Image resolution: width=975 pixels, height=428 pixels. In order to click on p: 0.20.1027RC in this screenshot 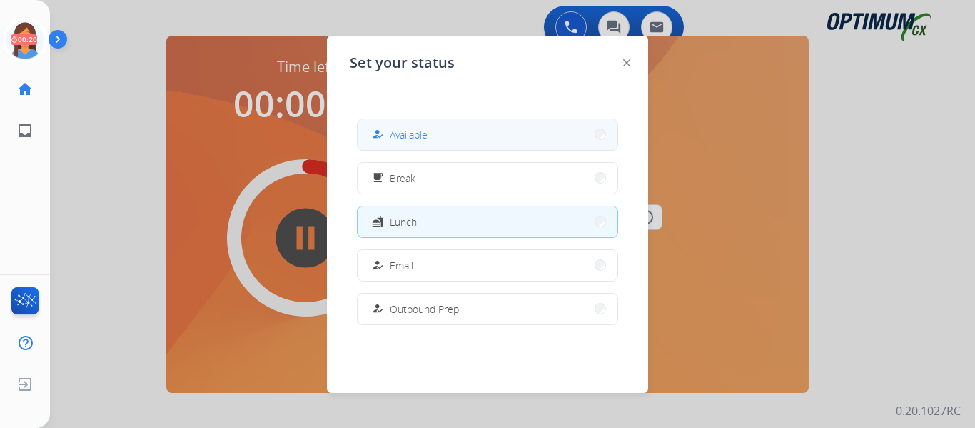, I will do `click(928, 410)`.